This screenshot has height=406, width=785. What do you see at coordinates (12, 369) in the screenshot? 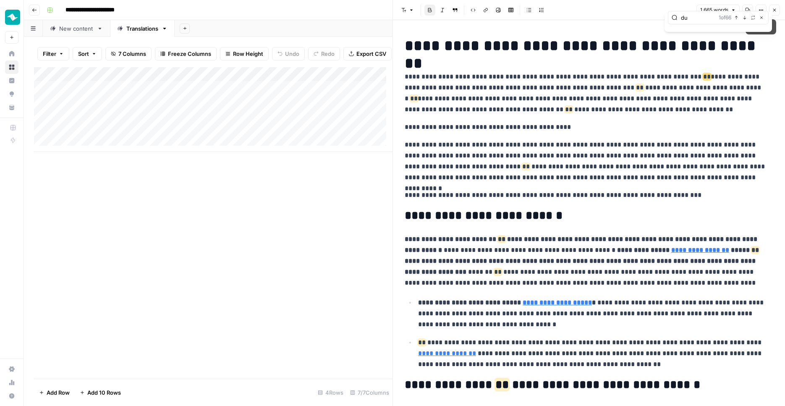
I see `a: Settings` at bounding box center [12, 369].